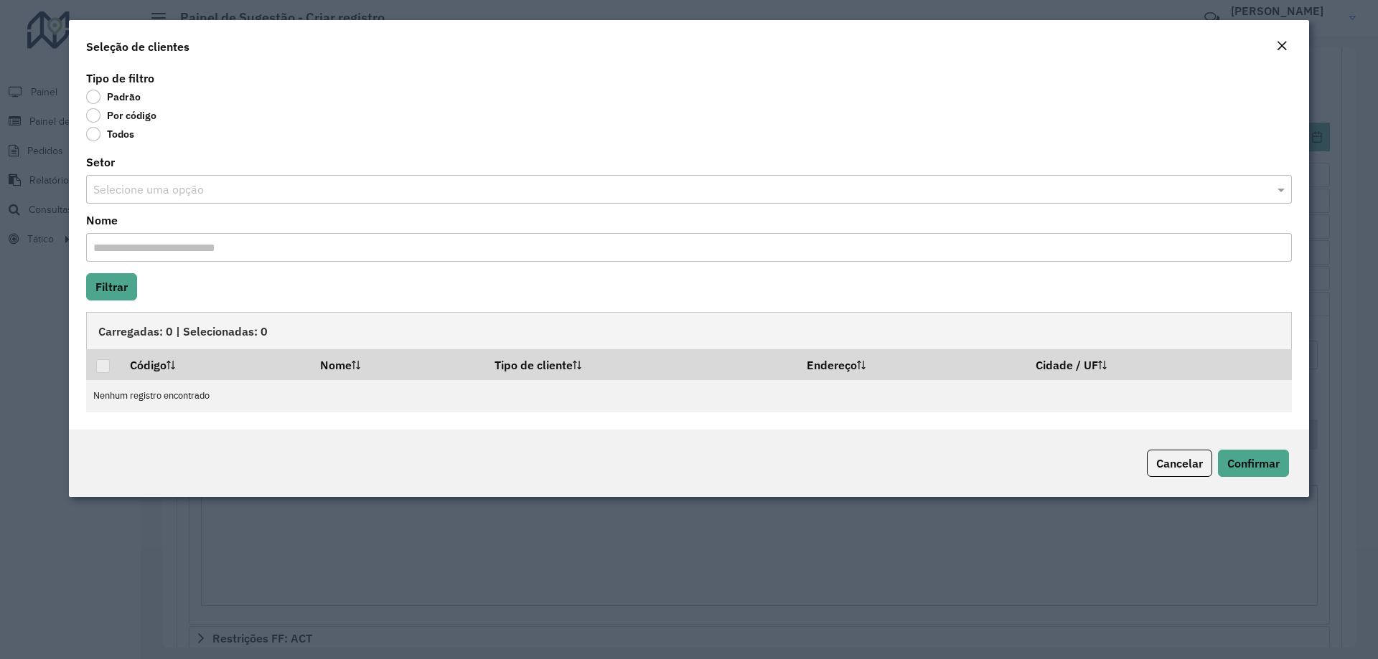  Describe the element at coordinates (113, 97) in the screenshot. I see `label: Padrão` at that location.